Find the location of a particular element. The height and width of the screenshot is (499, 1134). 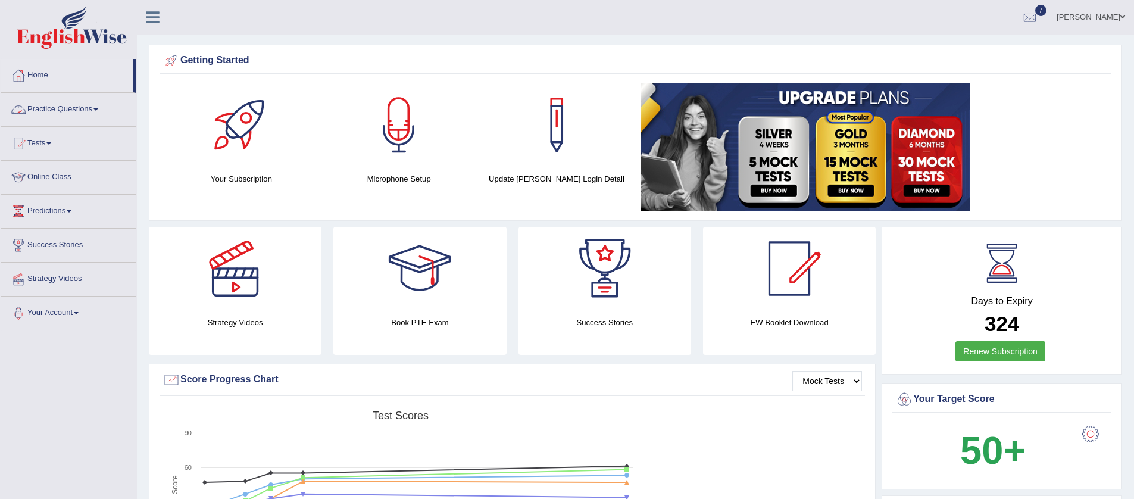

tspan: Score is located at coordinates (175, 485).